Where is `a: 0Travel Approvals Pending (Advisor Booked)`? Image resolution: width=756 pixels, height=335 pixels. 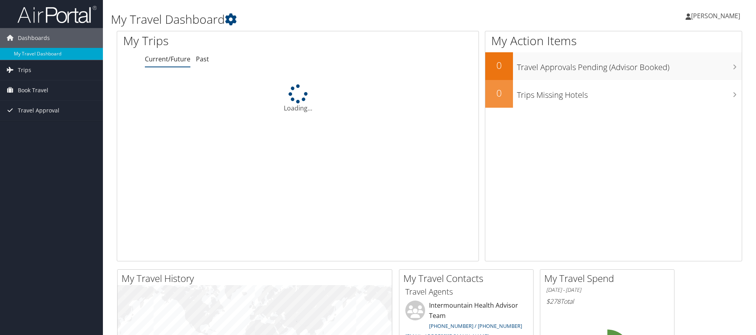
a: 0Travel Approvals Pending (Advisor Booked) is located at coordinates (614, 66).